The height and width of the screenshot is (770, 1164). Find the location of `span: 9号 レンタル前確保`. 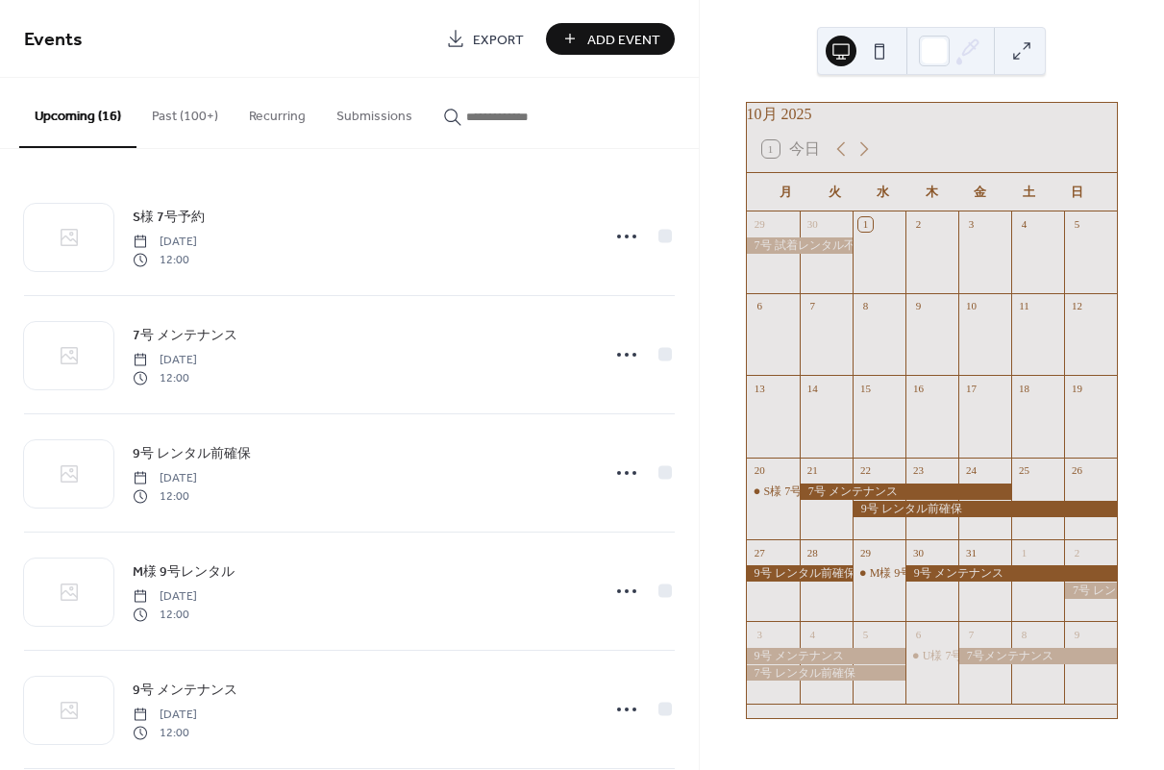

span: 9号 レンタル前確保 is located at coordinates (191, 454).